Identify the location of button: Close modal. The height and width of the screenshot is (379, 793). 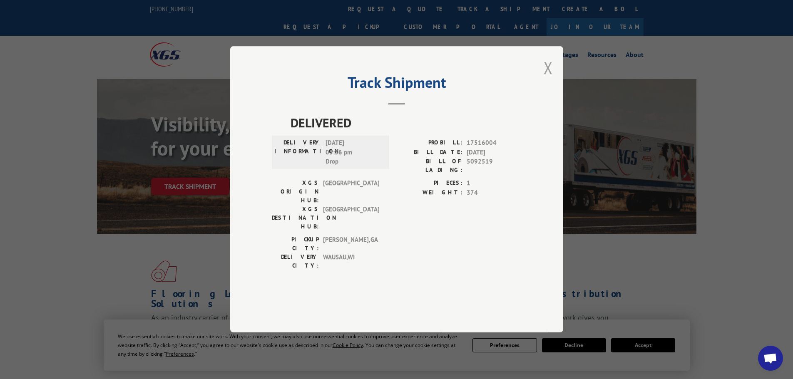
(548, 67).